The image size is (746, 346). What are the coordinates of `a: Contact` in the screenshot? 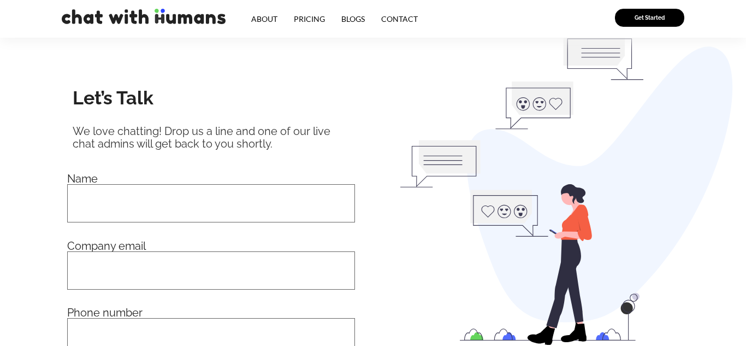 It's located at (399, 19).